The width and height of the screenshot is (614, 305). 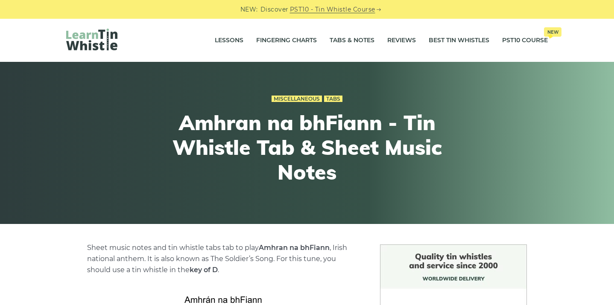 What do you see at coordinates (223, 259) in the screenshot?
I see `p: Sheet music notes and tin whistle tabs tab to play , Irish national anthem. It is also known as T...` at bounding box center [223, 259].